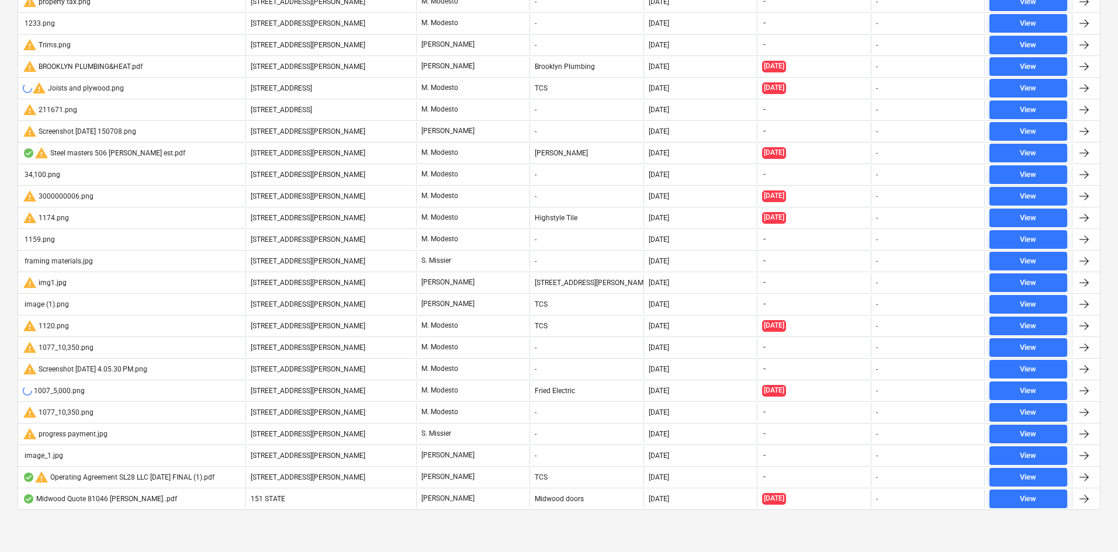 This screenshot has width=1118, height=552. What do you see at coordinates (39, 23) in the screenshot?
I see `div: 1233.png` at bounding box center [39, 23].